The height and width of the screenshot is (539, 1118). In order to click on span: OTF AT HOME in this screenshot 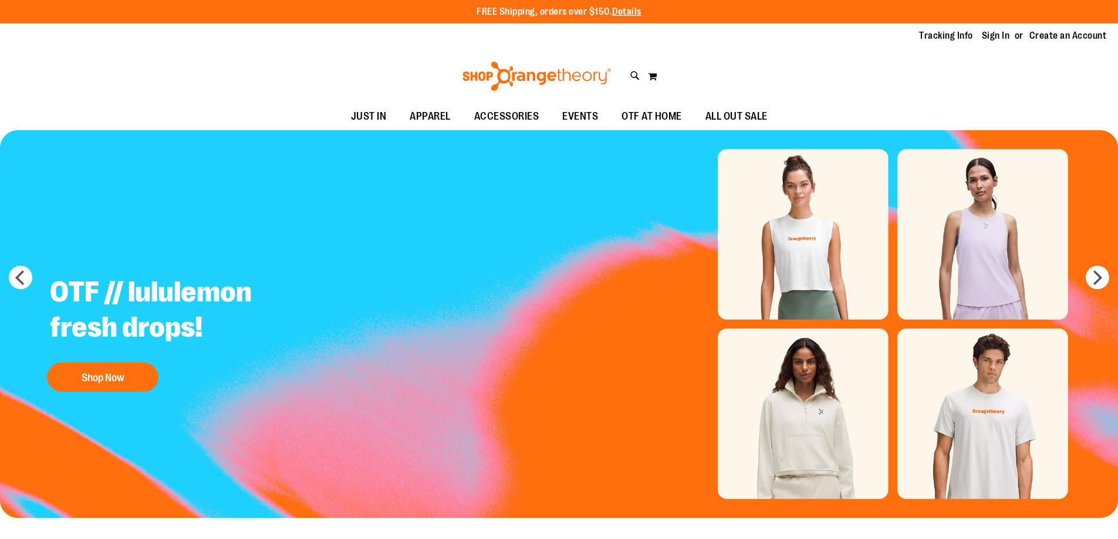, I will do `click(651, 116)`.